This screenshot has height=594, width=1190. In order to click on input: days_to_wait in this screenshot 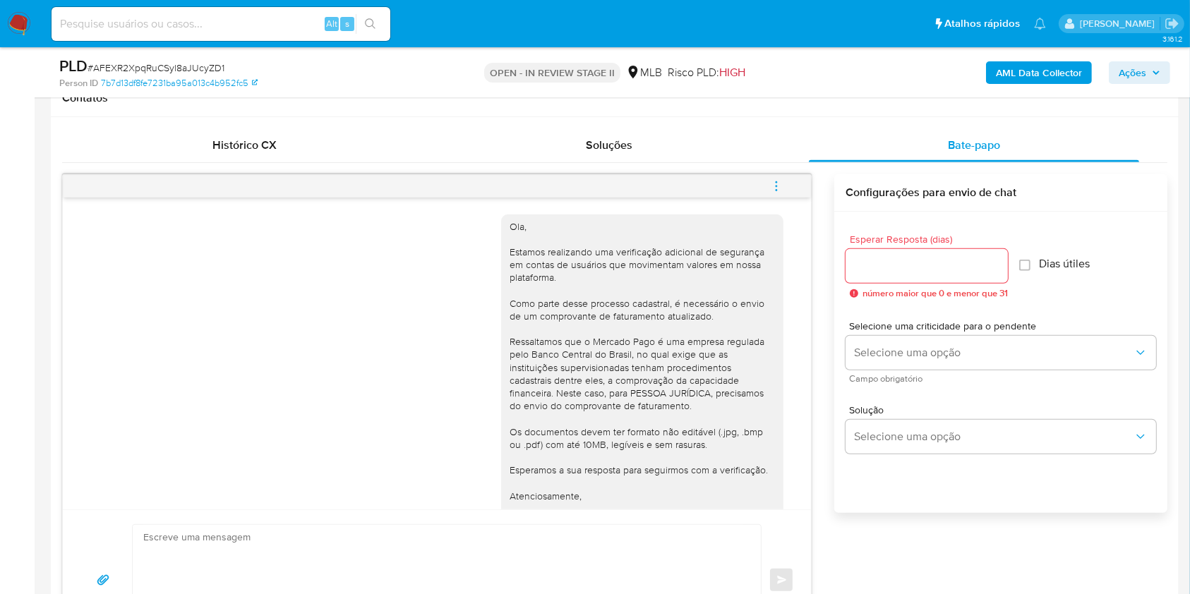, I will do `click(927, 266)`.